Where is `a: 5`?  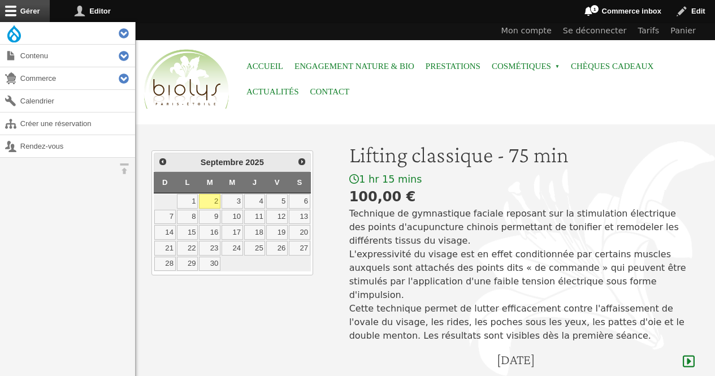 a: 5 is located at coordinates (277, 201).